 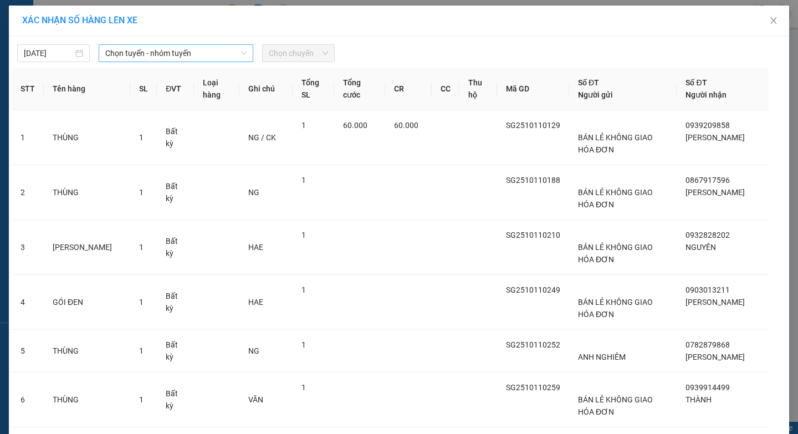 I want to click on span: NGUYÊN, so click(x=700, y=247).